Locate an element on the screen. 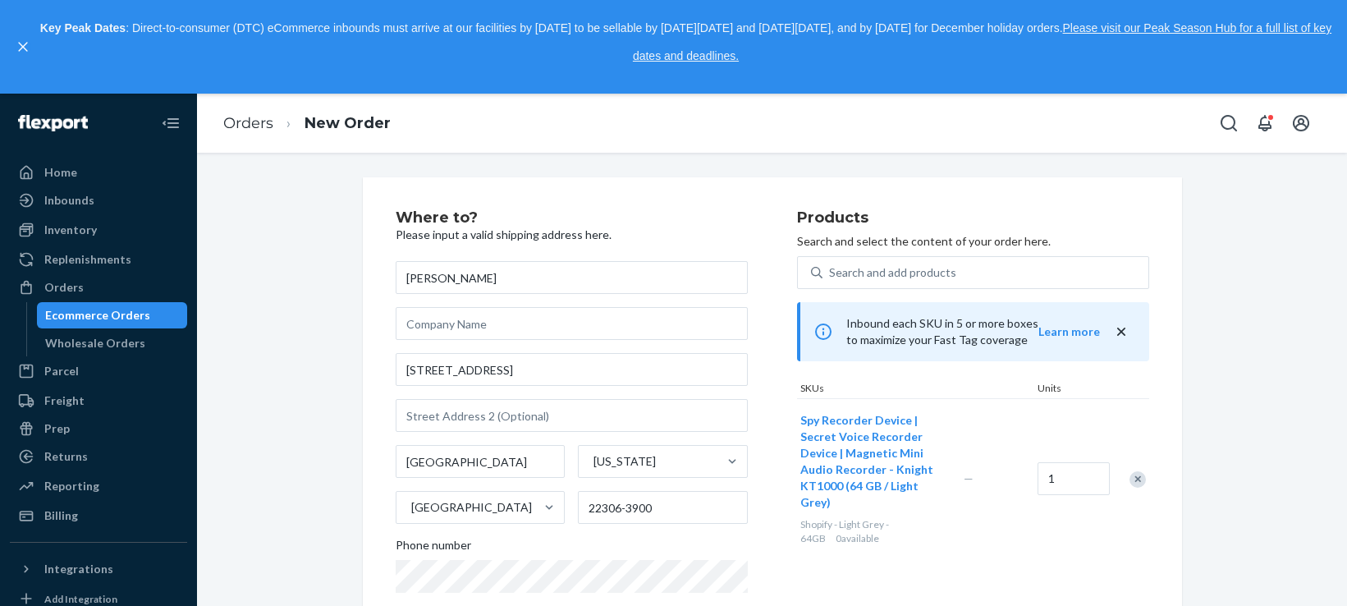  div: Home is located at coordinates (61, 172).